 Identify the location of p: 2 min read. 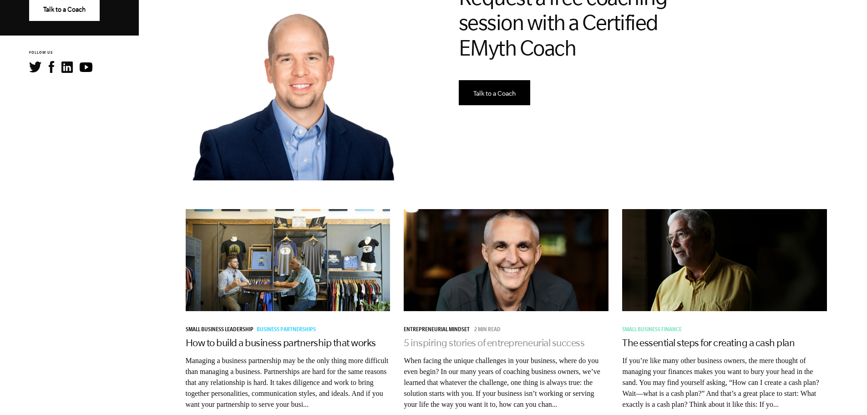
(488, 330).